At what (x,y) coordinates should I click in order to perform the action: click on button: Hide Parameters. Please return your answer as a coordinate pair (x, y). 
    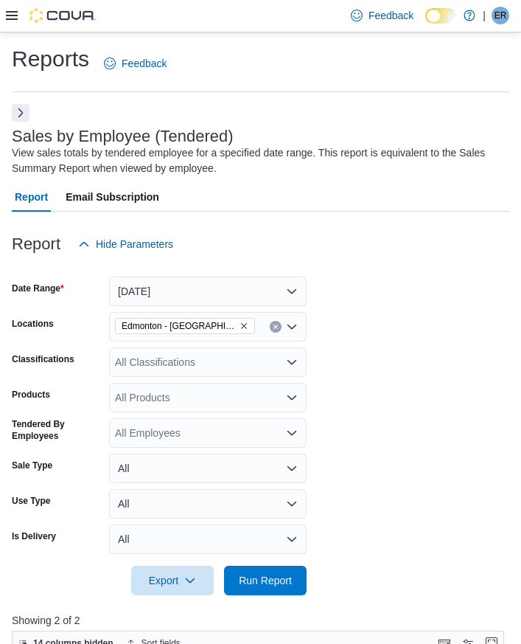
    Looking at the image, I should click on (125, 244).